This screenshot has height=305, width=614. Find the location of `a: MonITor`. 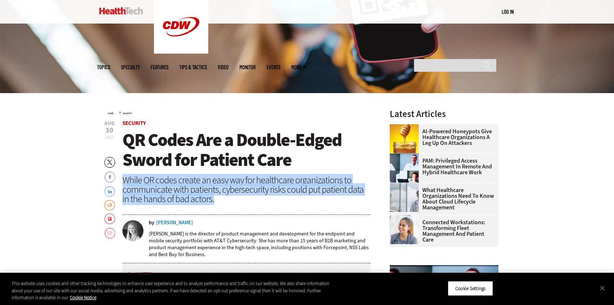

a: MonITor is located at coordinates (247, 67).